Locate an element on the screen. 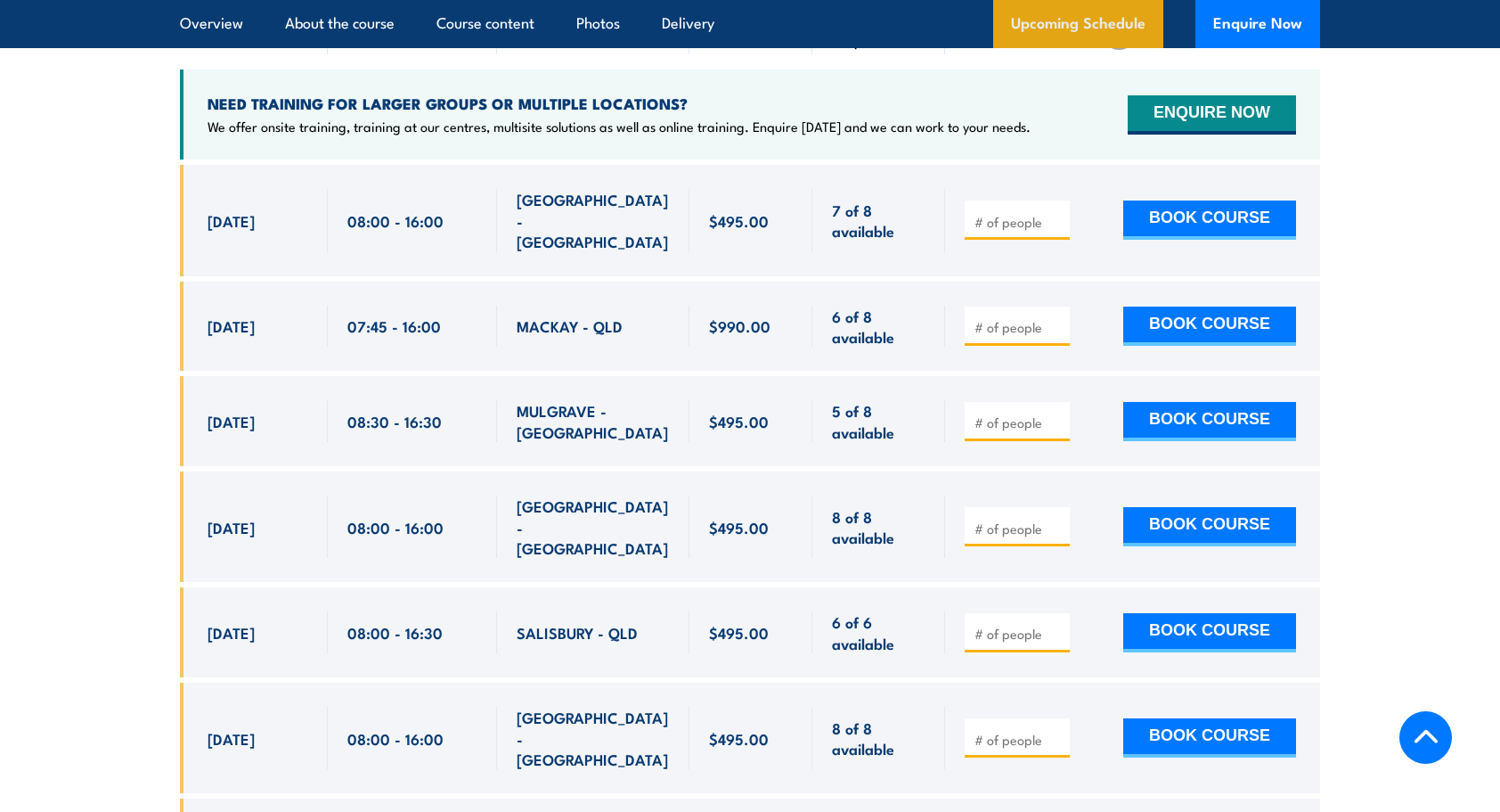  span: Available spots is located at coordinates (890, 33).